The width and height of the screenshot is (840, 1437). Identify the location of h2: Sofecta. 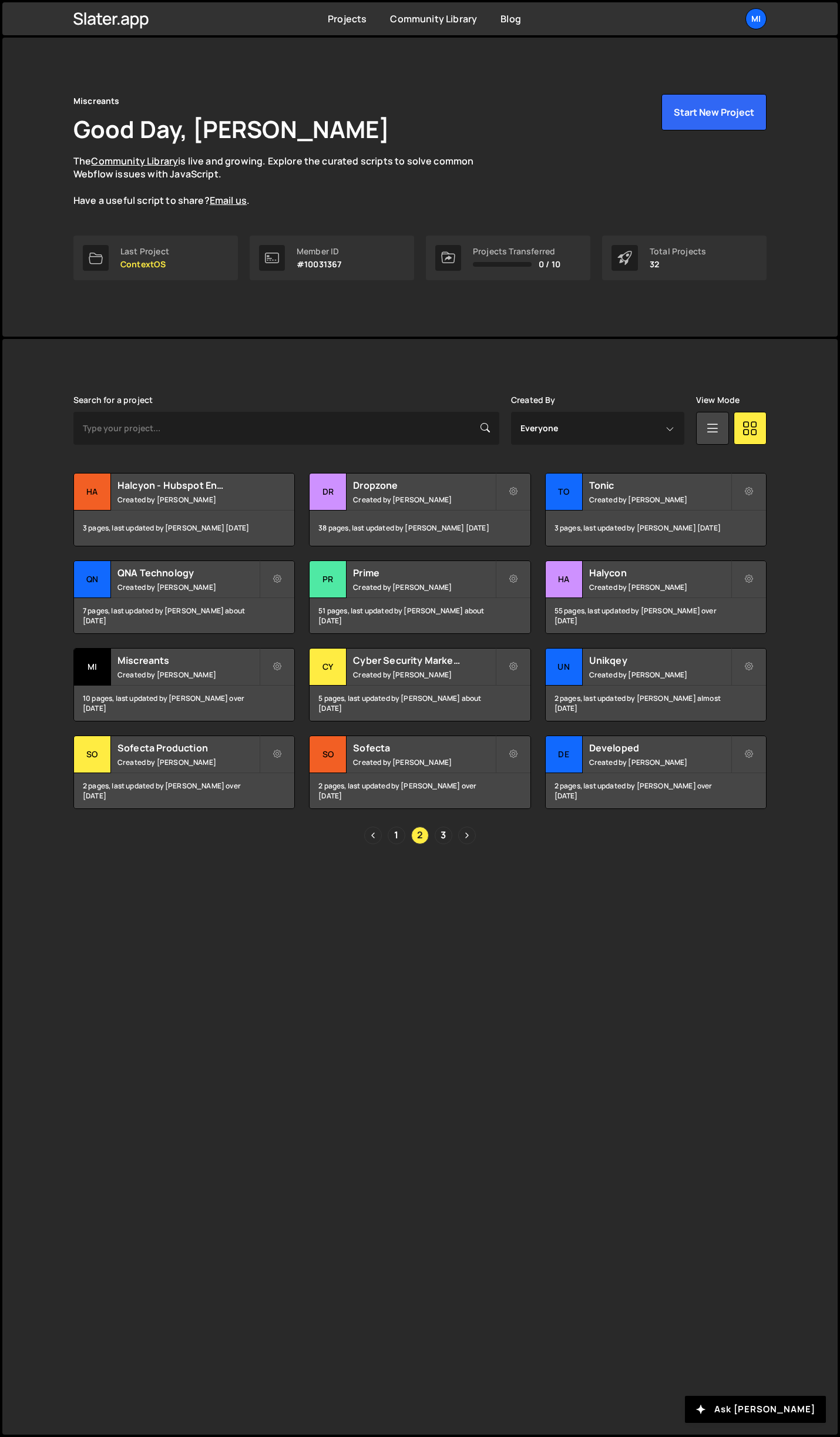
(423, 748).